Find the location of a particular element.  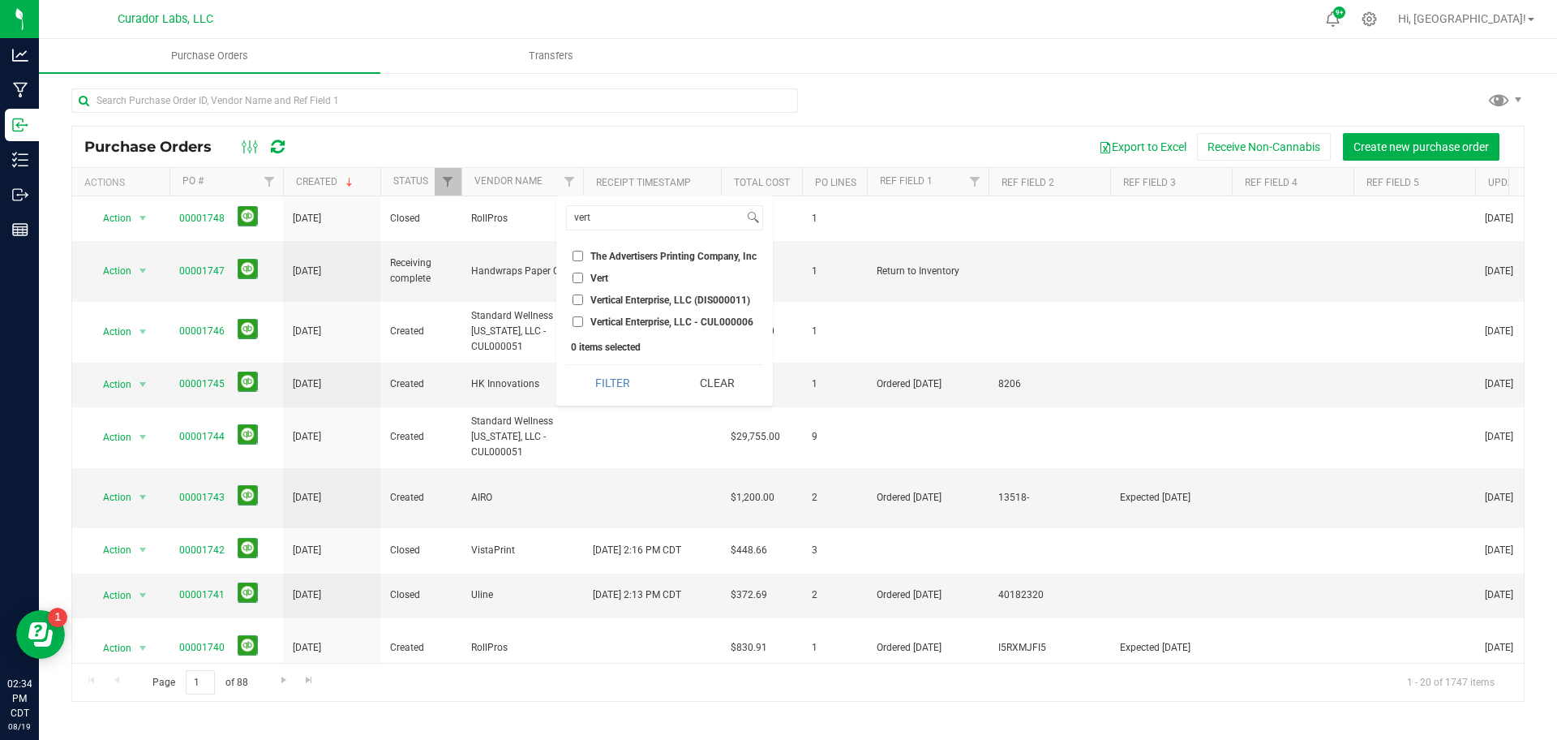

inline-svg: Inventory is located at coordinates (20, 160).